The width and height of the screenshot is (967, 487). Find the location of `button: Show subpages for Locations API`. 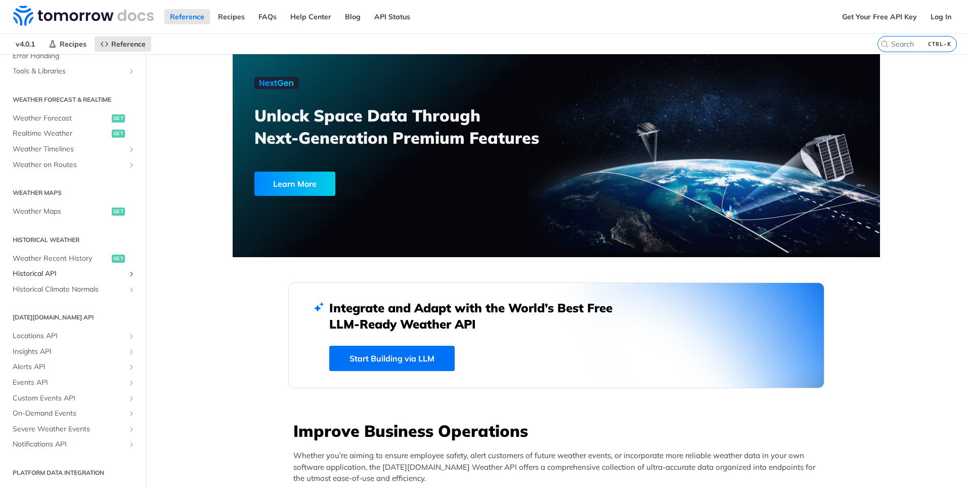

button: Show subpages for Locations API is located at coordinates (132, 336).